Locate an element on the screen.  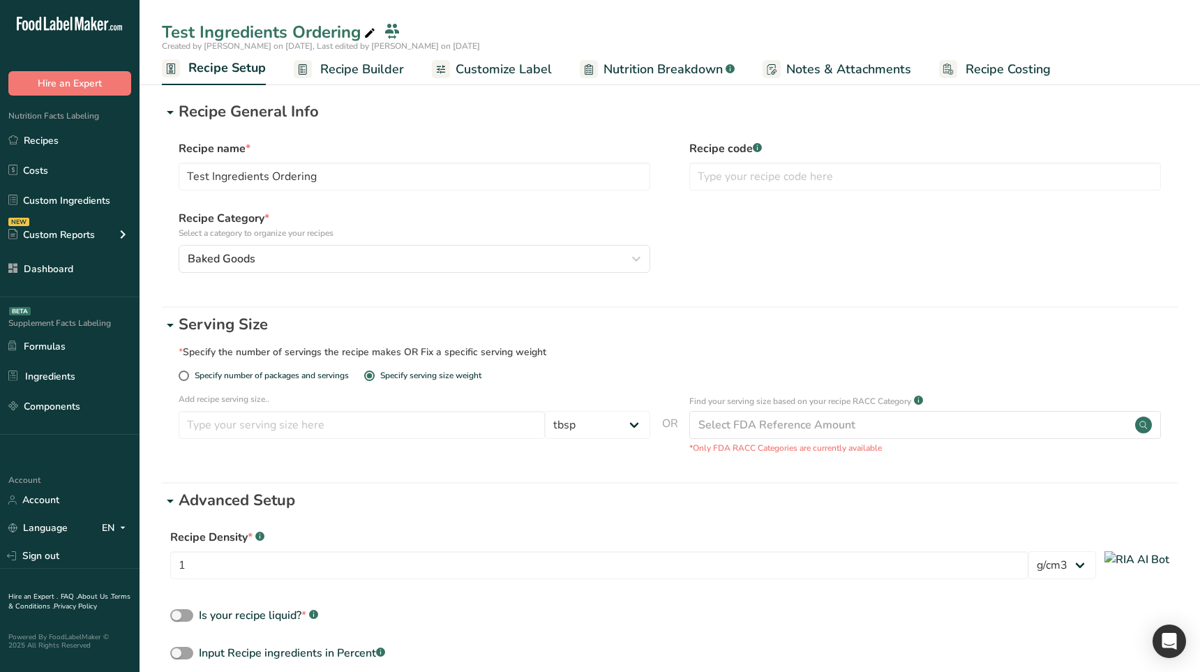
a: Privacy Policy is located at coordinates (75, 606).